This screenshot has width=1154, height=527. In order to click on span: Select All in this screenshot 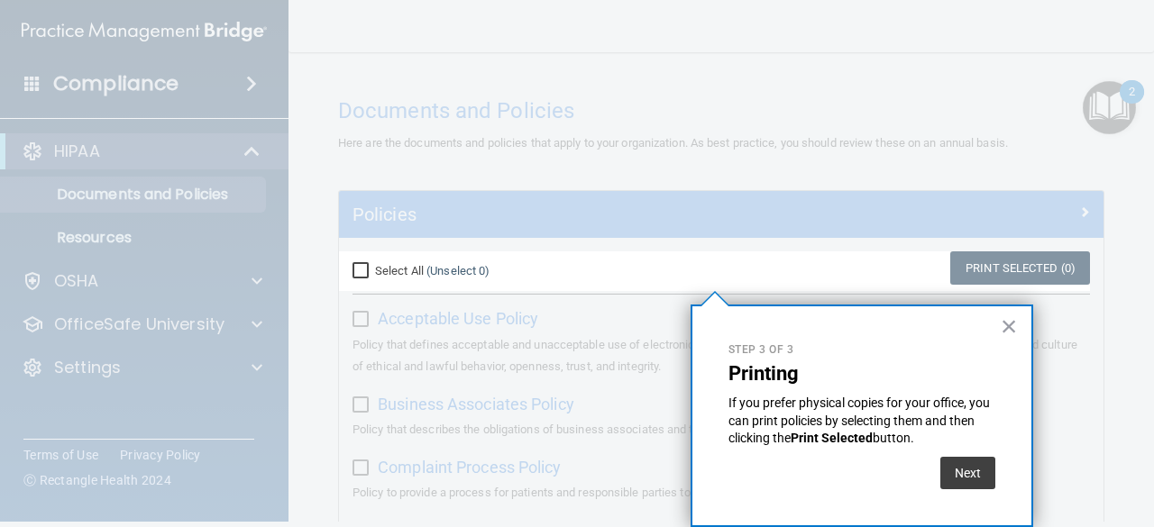, I will do `click(399, 270)`.